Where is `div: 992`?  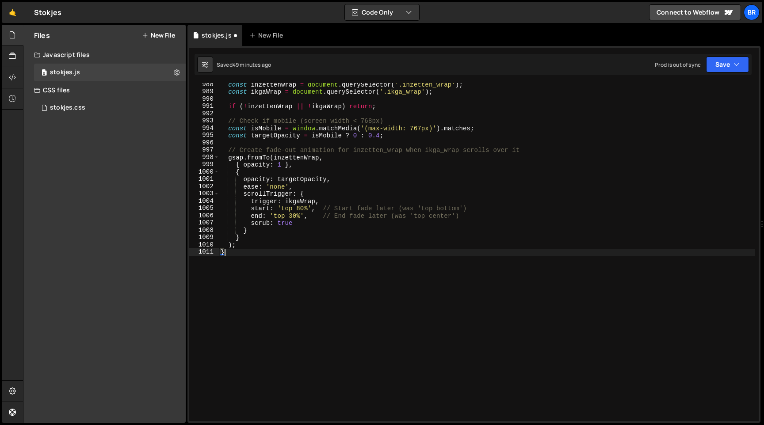
div: 992 is located at coordinates (204, 114).